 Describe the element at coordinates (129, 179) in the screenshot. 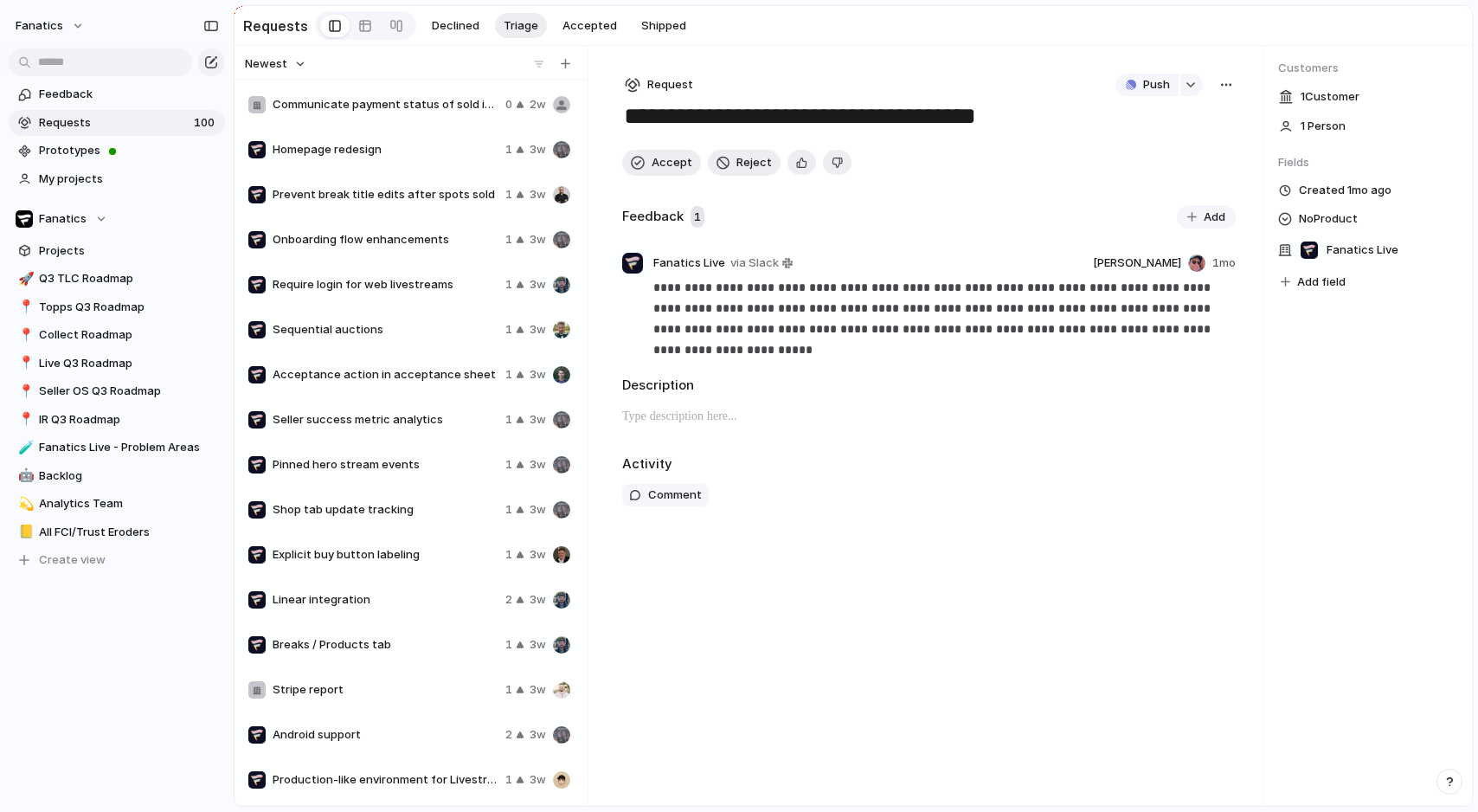

I see `span: My projects` at that location.